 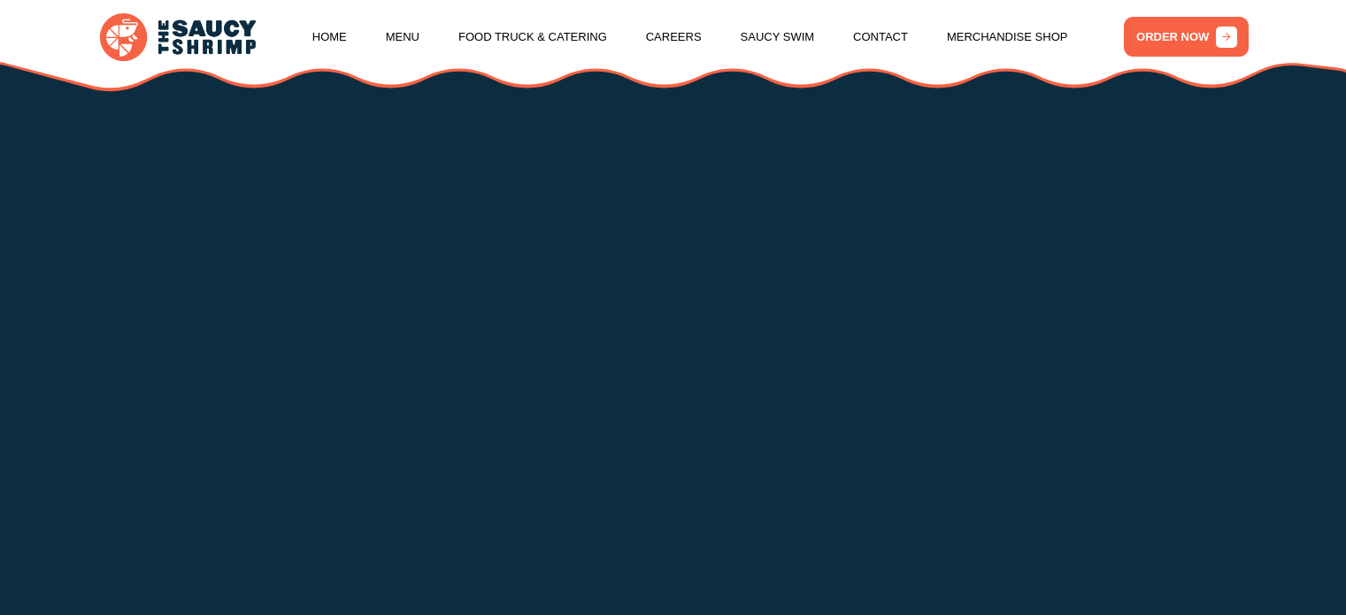 What do you see at coordinates (329, 37) in the screenshot?
I see `a: Home` at bounding box center [329, 37].